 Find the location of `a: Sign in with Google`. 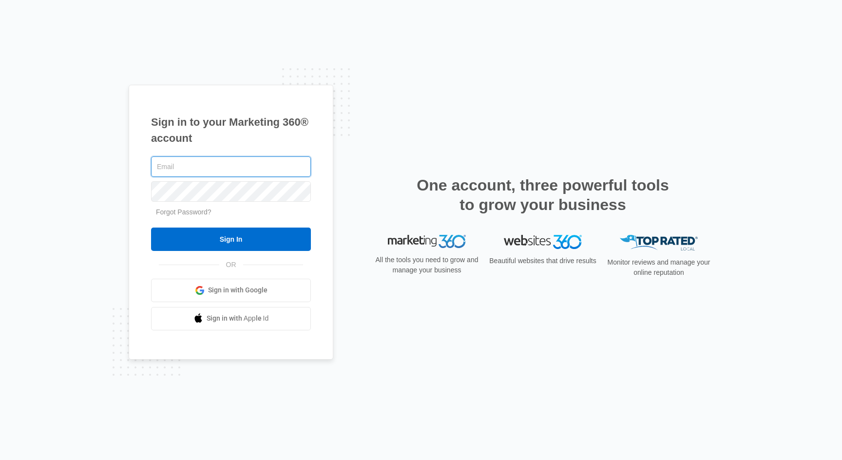

a: Sign in with Google is located at coordinates (231, 291).